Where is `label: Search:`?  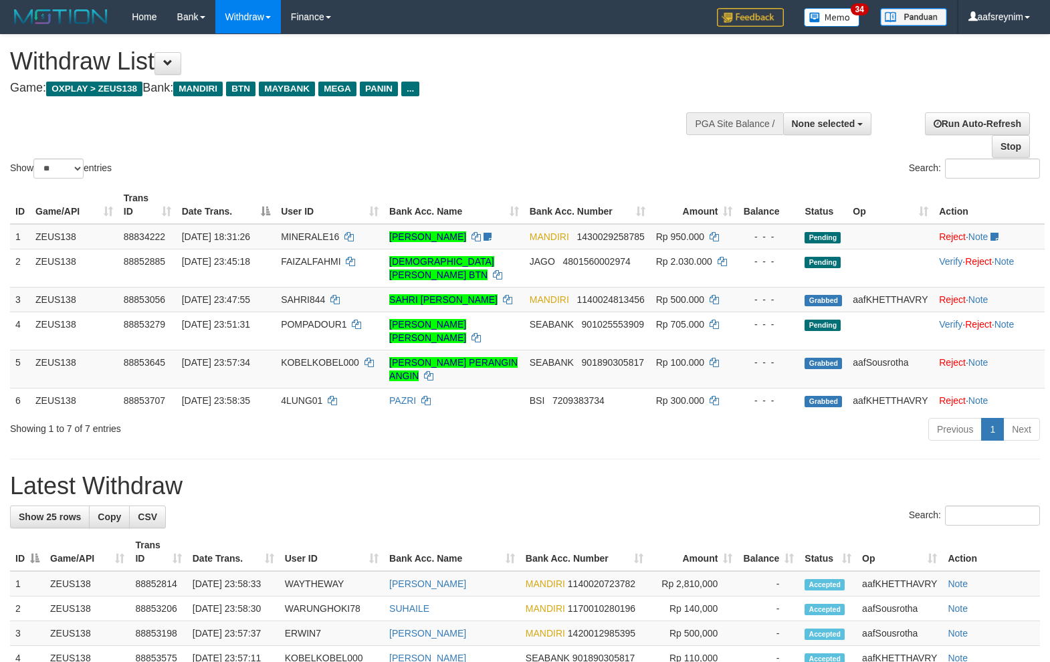 label: Search: is located at coordinates (975, 516).